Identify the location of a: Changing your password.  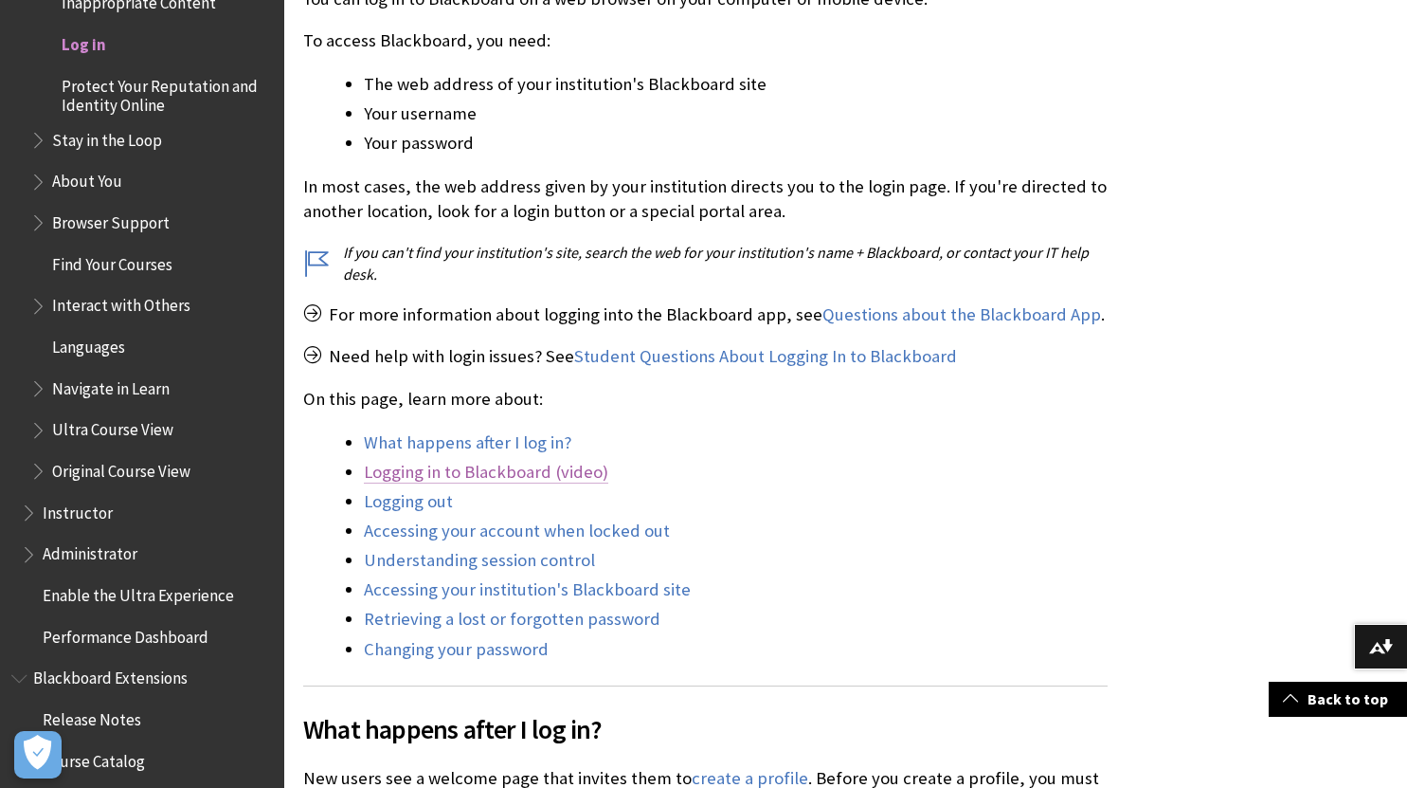
(456, 649).